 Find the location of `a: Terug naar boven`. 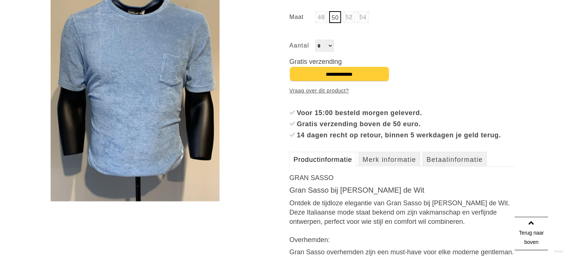

a: Terug naar boven is located at coordinates (531, 233).